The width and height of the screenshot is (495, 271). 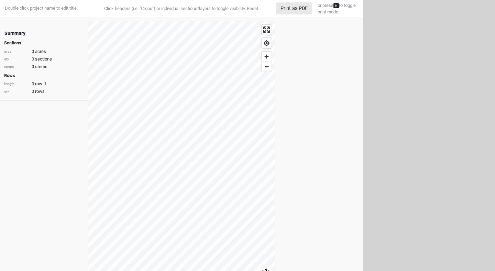 I want to click on span: sections, so click(x=43, y=59).